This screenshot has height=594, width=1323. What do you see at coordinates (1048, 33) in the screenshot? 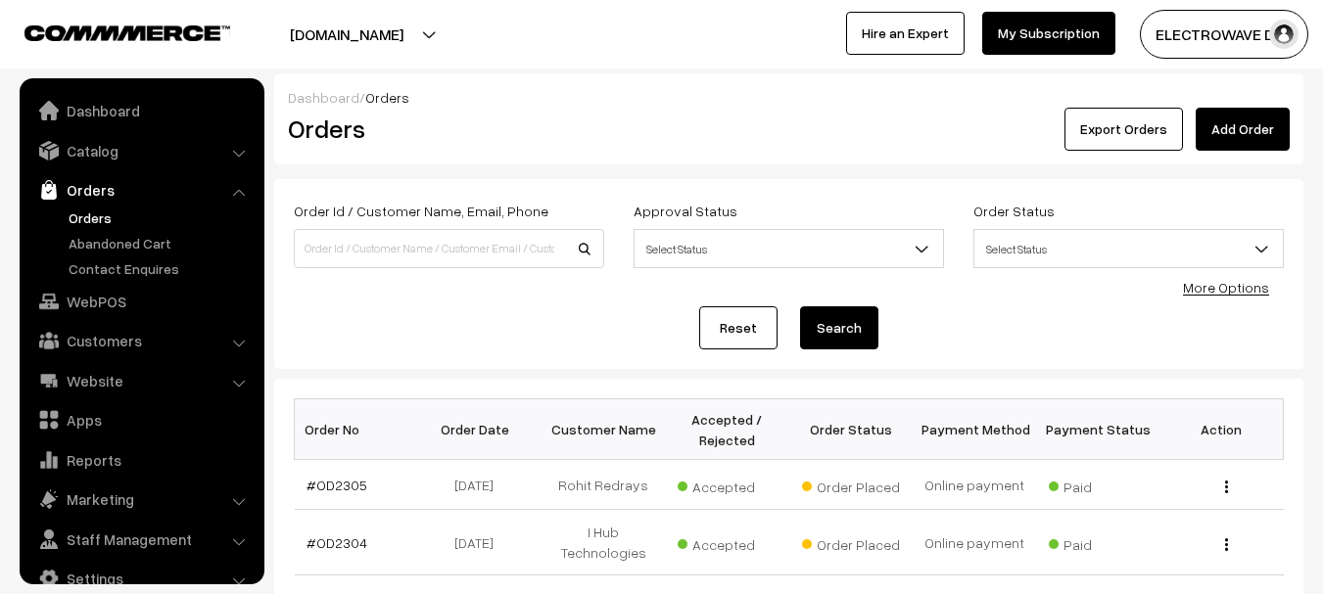
I see `a: My Subscription` at bounding box center [1048, 33].